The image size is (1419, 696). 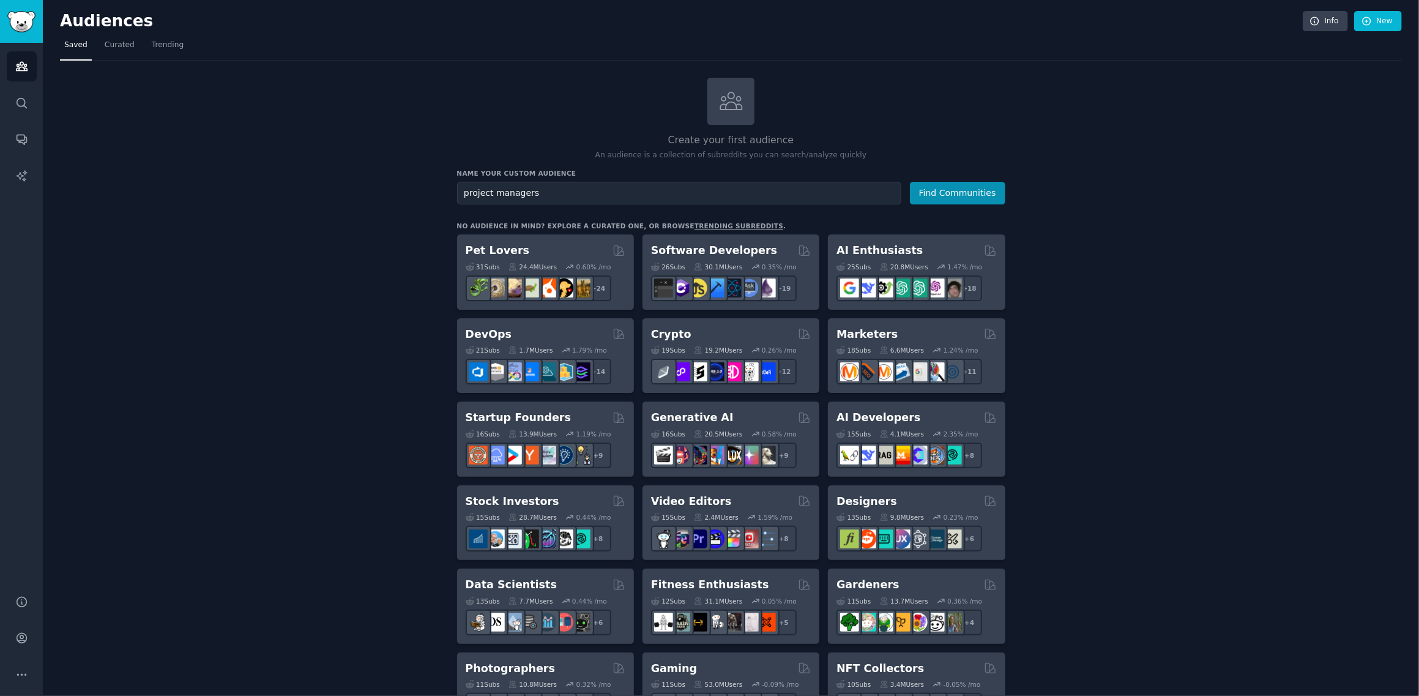 What do you see at coordinates (594, 684) in the screenshot?
I see `div: 0.32 % /mo` at bounding box center [594, 684].